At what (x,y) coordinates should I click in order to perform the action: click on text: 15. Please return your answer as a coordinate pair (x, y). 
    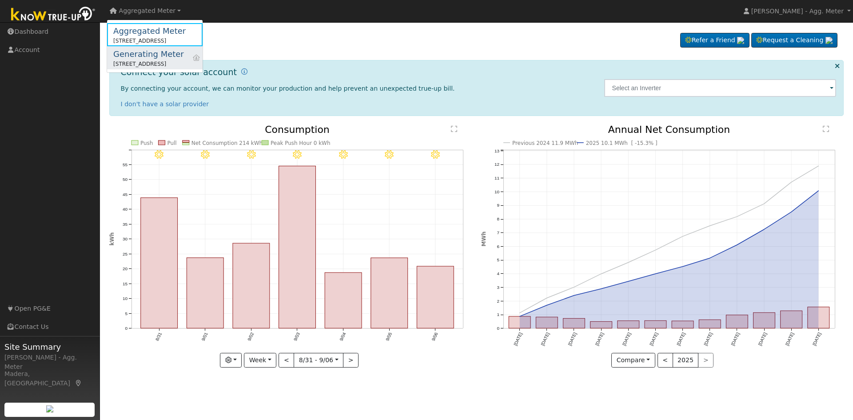
    Looking at the image, I should click on (125, 283).